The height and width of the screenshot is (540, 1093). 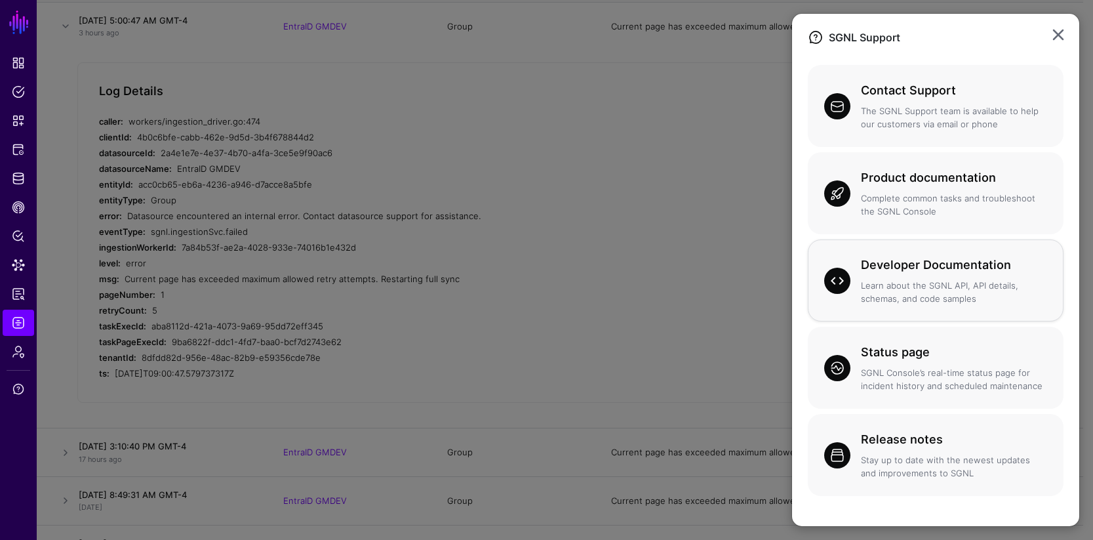 I want to click on p: SGNL Console’s real-time status page for incident history and scheduled maintenance, so click(x=954, y=379).